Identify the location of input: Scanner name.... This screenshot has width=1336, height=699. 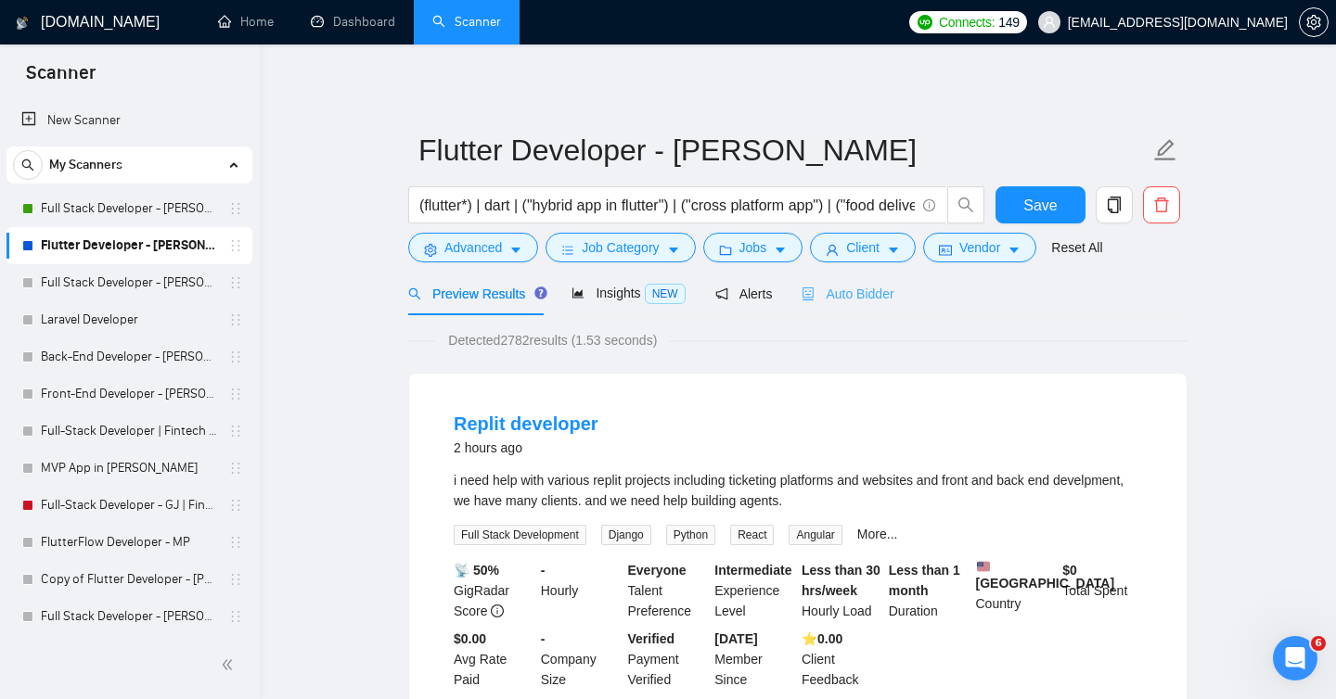
(784, 150).